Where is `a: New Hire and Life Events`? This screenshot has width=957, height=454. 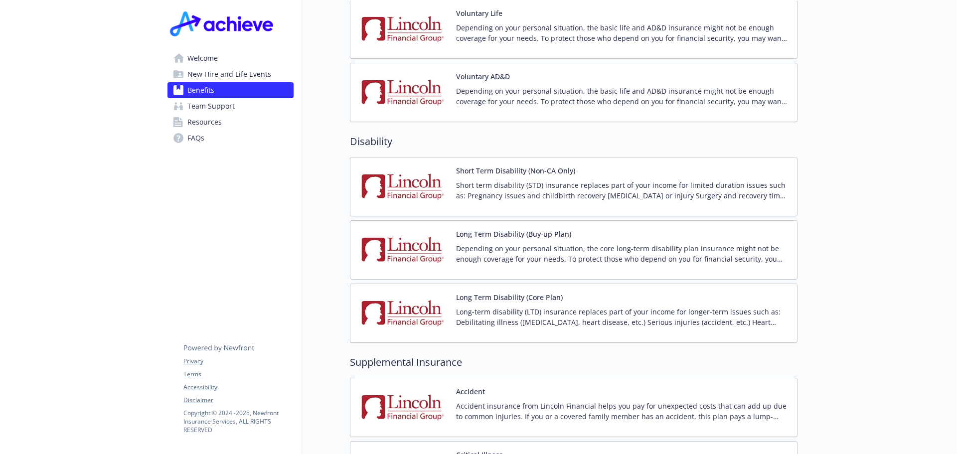 a: New Hire and Life Events is located at coordinates (230, 74).